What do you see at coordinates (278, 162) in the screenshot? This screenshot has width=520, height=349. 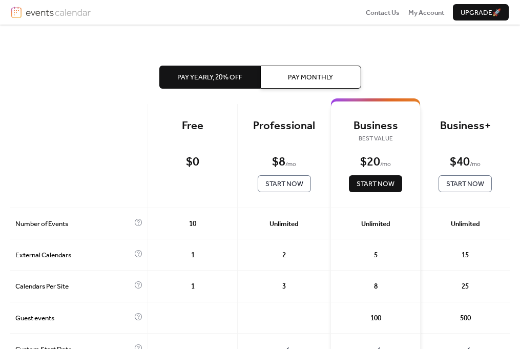 I see `div: $ 8` at bounding box center [278, 162].